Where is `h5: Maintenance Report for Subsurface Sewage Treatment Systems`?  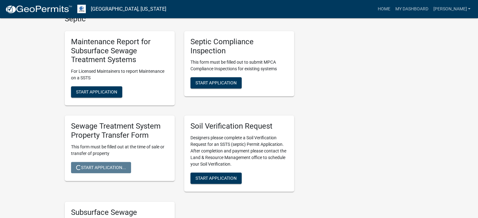
h5: Maintenance Report for Subsurface Sewage Treatment Systems is located at coordinates (120, 51).